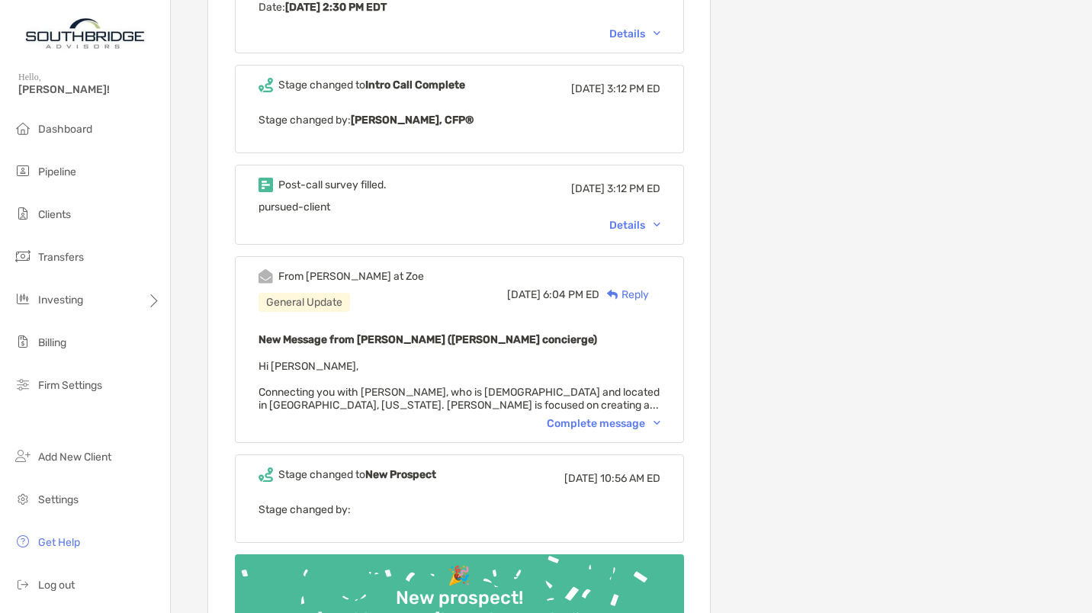 The height and width of the screenshot is (613, 1092). Describe the element at coordinates (56, 585) in the screenshot. I see `span: Log out` at that location.